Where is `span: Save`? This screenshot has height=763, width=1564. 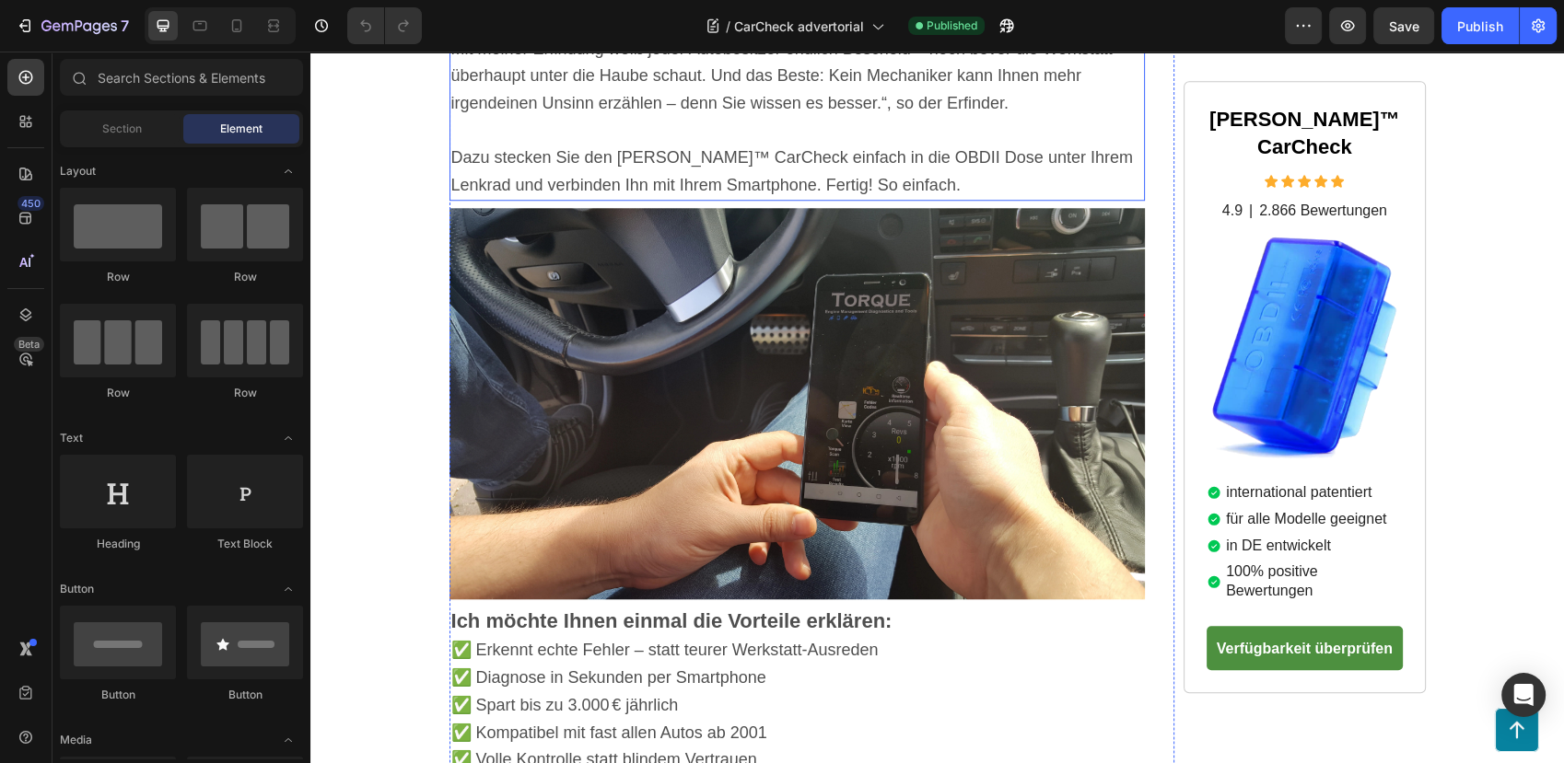
span: Save is located at coordinates (1404, 26).